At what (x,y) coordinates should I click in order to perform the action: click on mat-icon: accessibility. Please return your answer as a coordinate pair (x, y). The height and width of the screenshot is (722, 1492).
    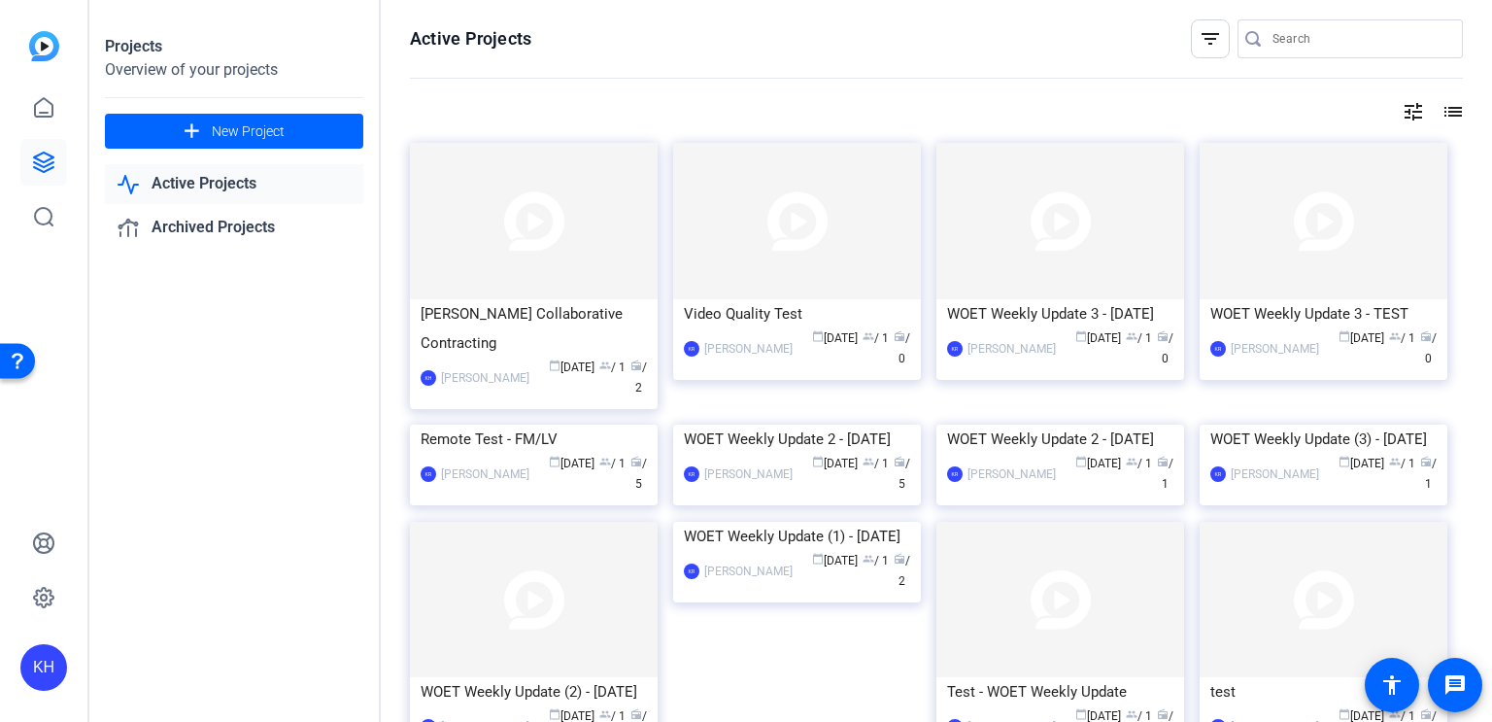
    Looking at the image, I should click on (1392, 685).